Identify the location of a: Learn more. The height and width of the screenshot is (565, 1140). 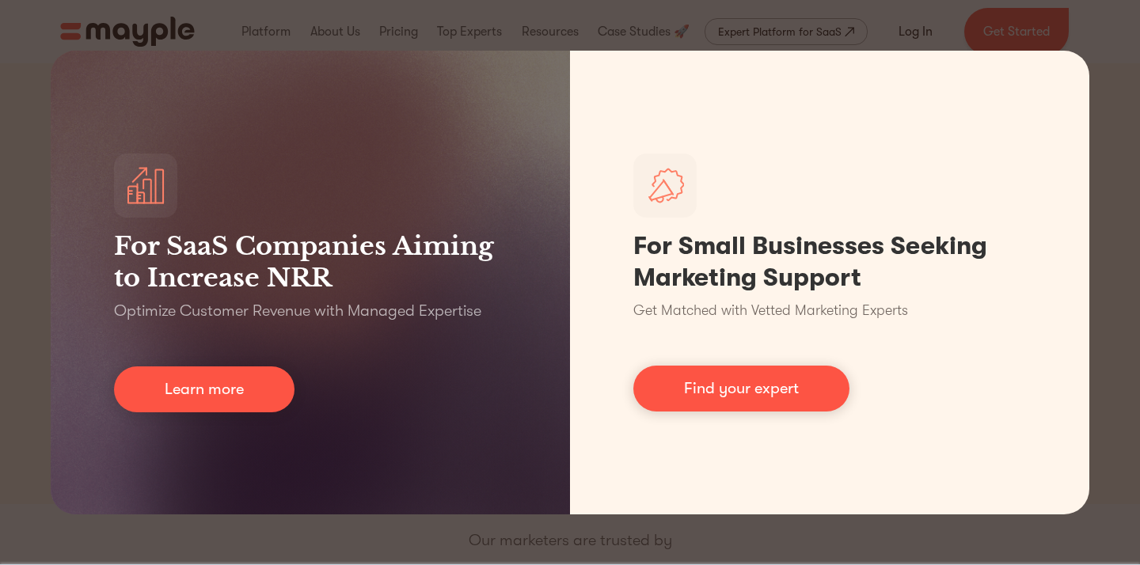
(204, 389).